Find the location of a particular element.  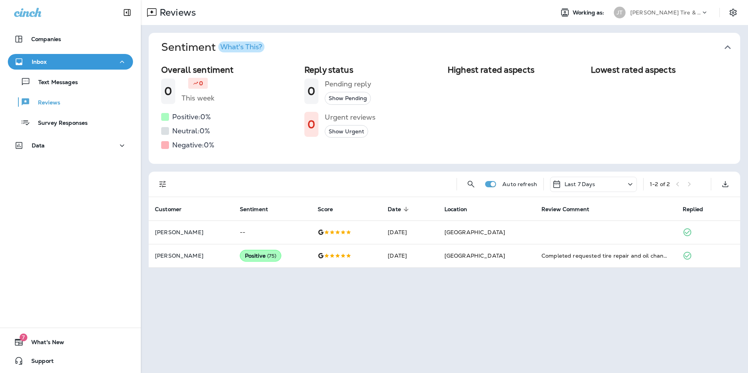

button: Inbox is located at coordinates (70, 62).